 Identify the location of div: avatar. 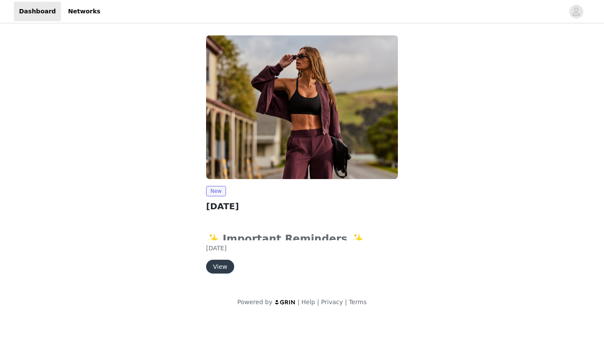
(576, 12).